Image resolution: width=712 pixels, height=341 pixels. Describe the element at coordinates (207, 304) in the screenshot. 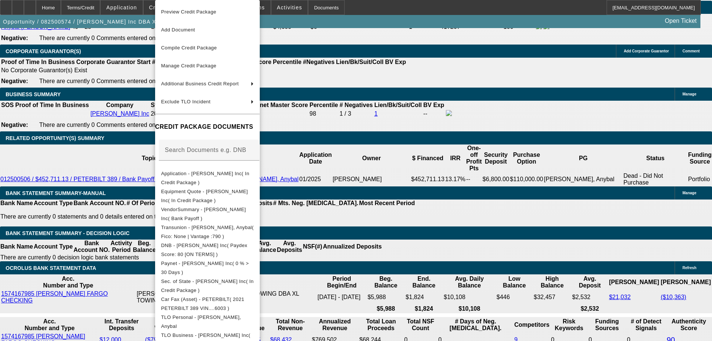

I see `button: Car Fax (Asset) - PETERBILT( 2021 PETERBILT 389 VIN....6003 )` at that location.